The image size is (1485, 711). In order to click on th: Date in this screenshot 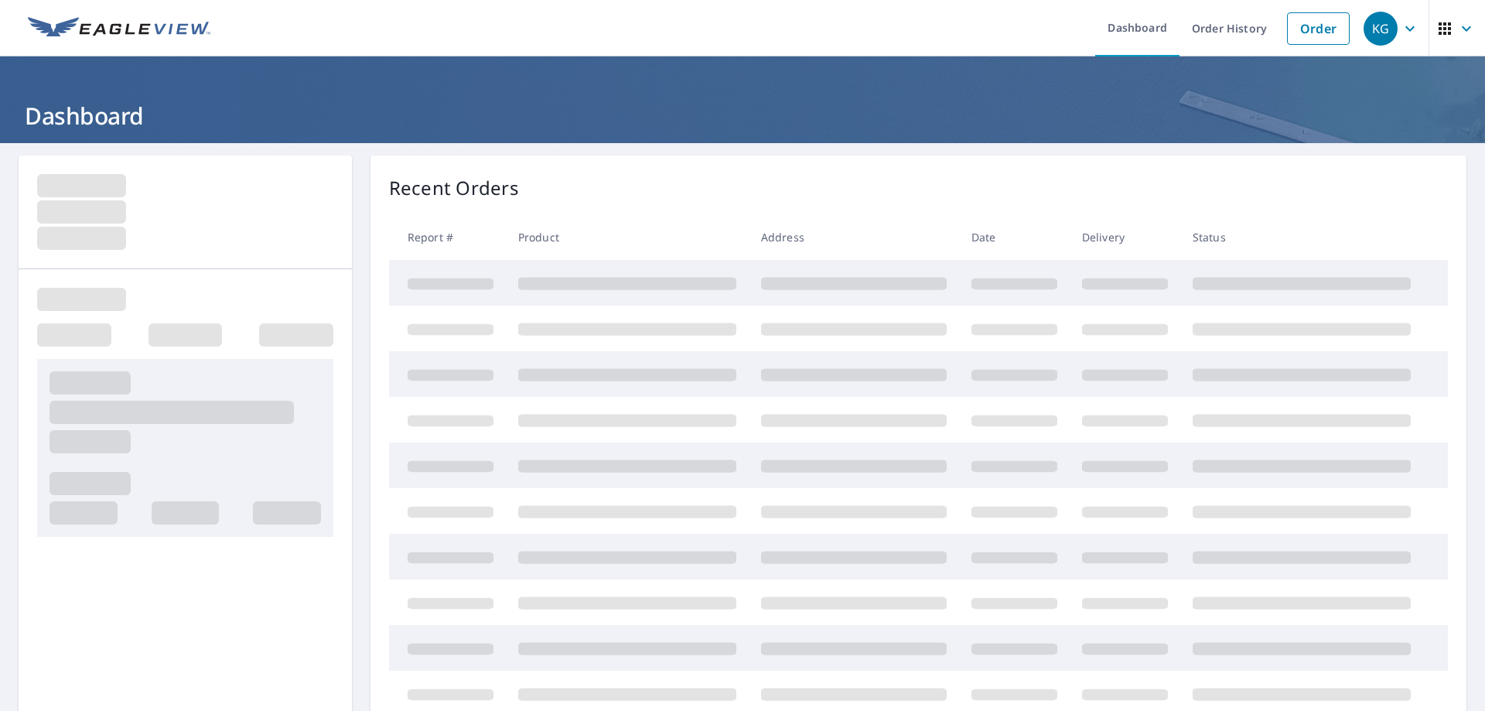, I will do `click(1014, 237)`.